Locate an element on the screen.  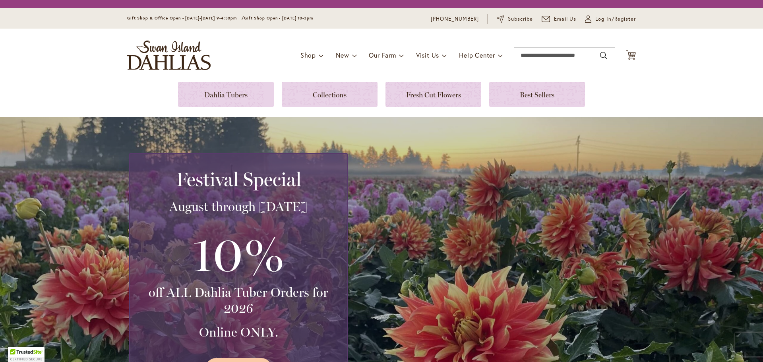
a: Subscribe is located at coordinates (515, 19).